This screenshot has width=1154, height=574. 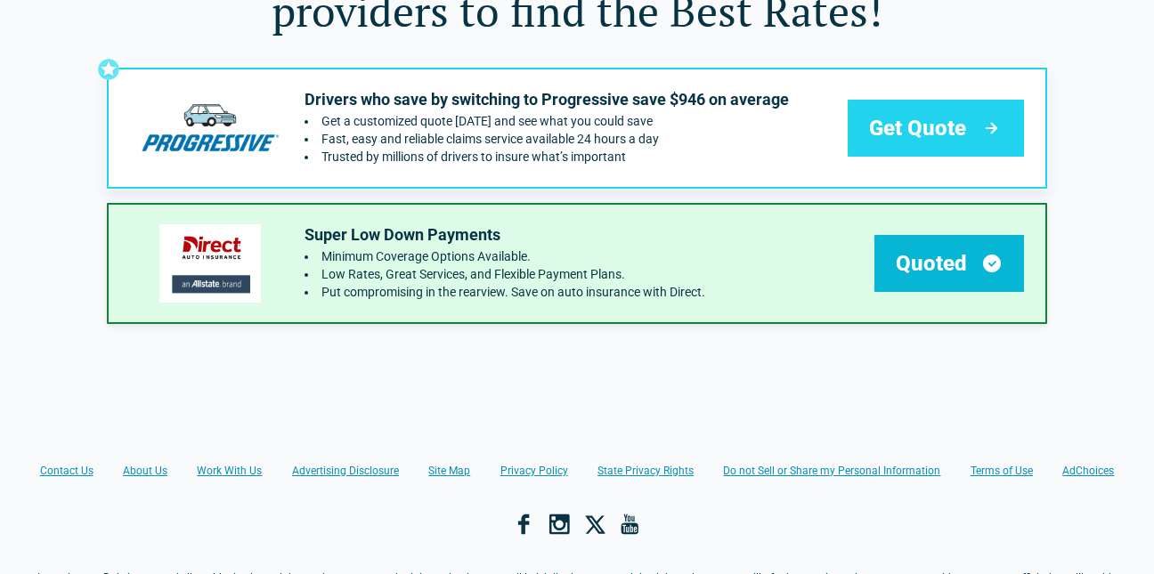 What do you see at coordinates (630, 524) in the screenshot?
I see `a: YouTube` at bounding box center [630, 524].